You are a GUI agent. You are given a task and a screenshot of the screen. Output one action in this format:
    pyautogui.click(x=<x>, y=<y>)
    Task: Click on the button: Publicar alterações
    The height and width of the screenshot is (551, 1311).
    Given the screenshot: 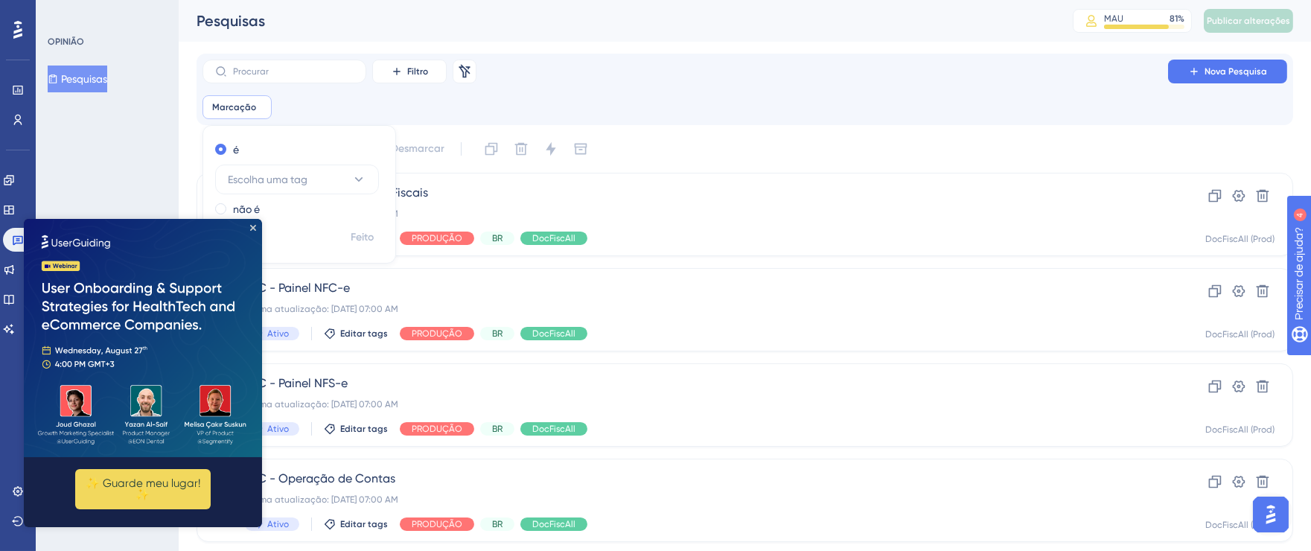 What is the action you would take?
    pyautogui.click(x=1248, y=21)
    